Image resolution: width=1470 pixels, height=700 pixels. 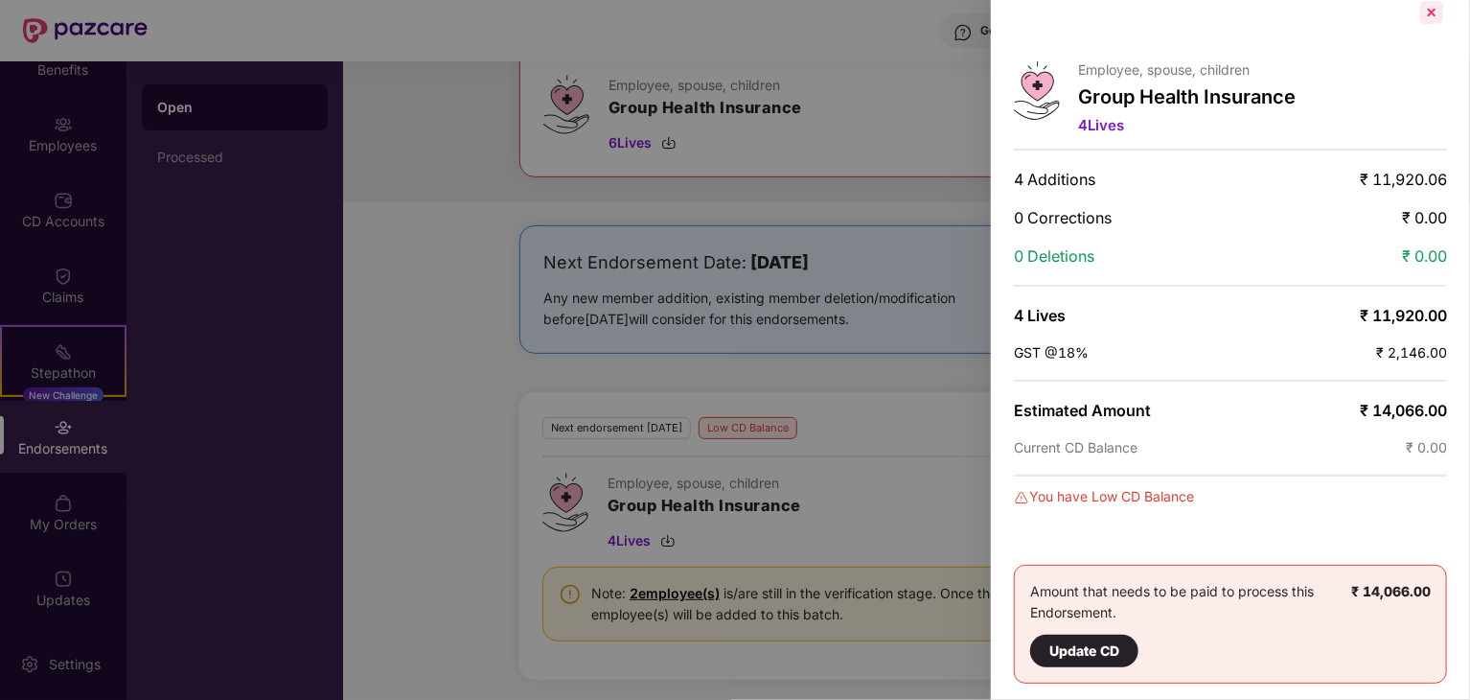 What do you see at coordinates (1231, 496) in the screenshot?
I see `div: You have Low CD Balance` at bounding box center [1231, 496].